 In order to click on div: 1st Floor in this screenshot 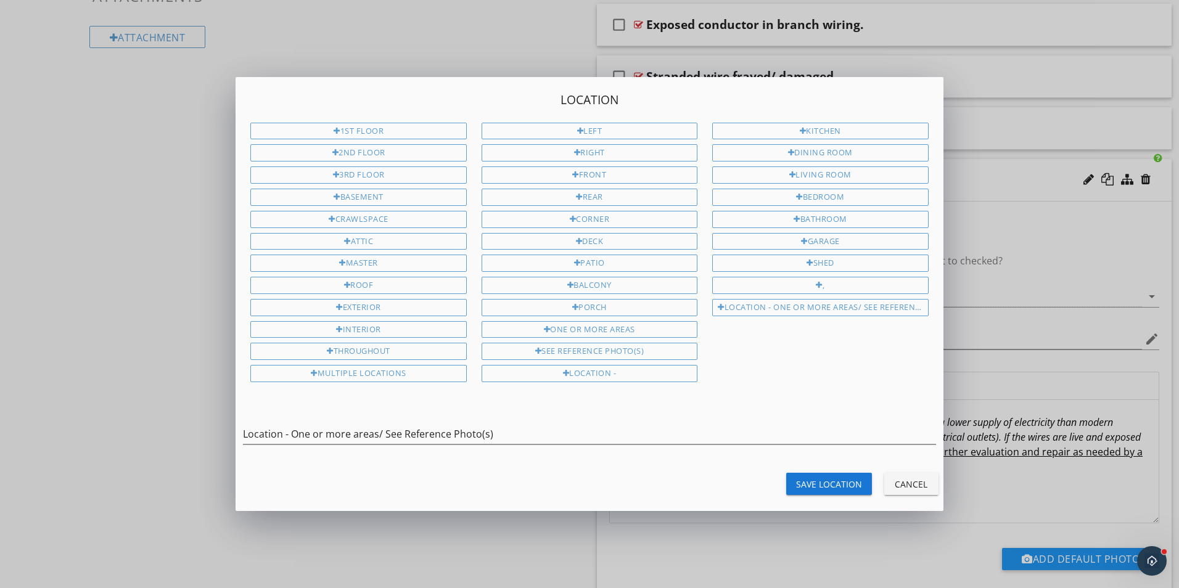, I will do `click(358, 131)`.